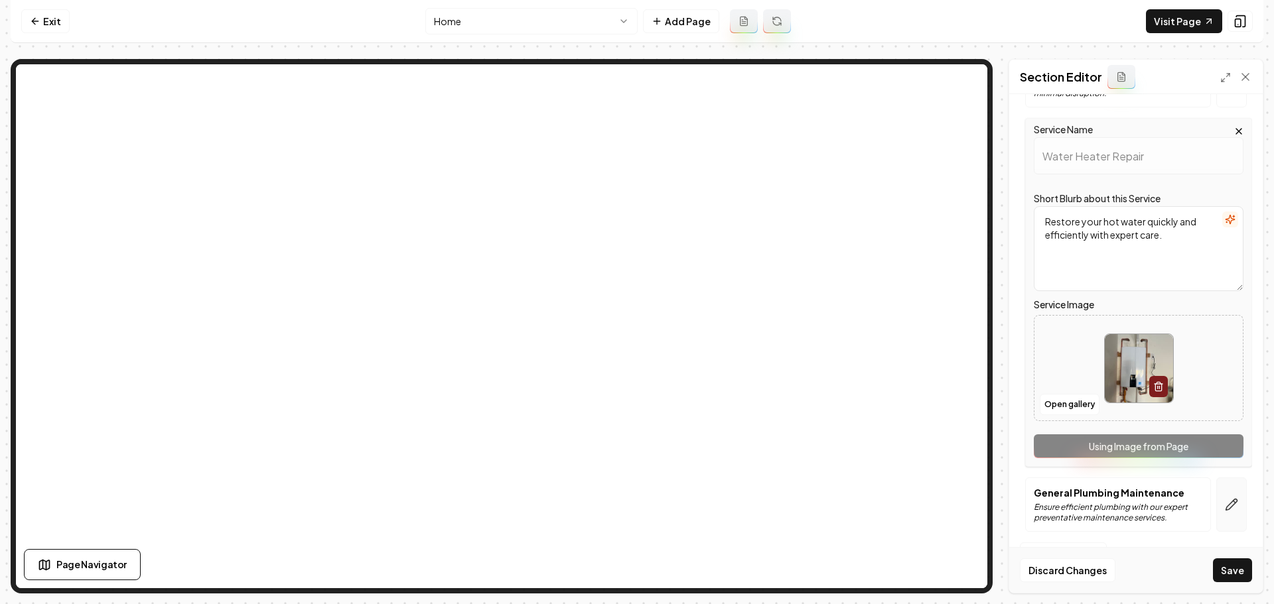 This screenshot has width=1274, height=604. What do you see at coordinates (92, 565) in the screenshot?
I see `span: Page Navigator` at bounding box center [92, 565].